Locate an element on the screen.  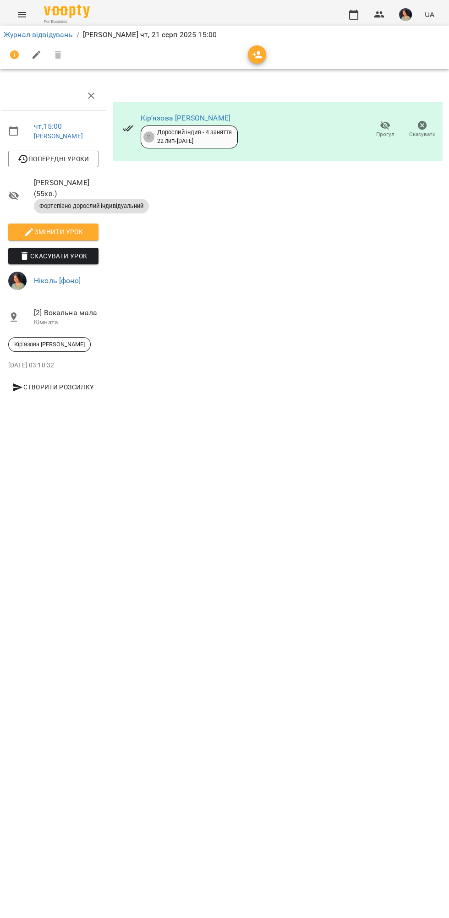
button: UA is located at coordinates (429, 14).